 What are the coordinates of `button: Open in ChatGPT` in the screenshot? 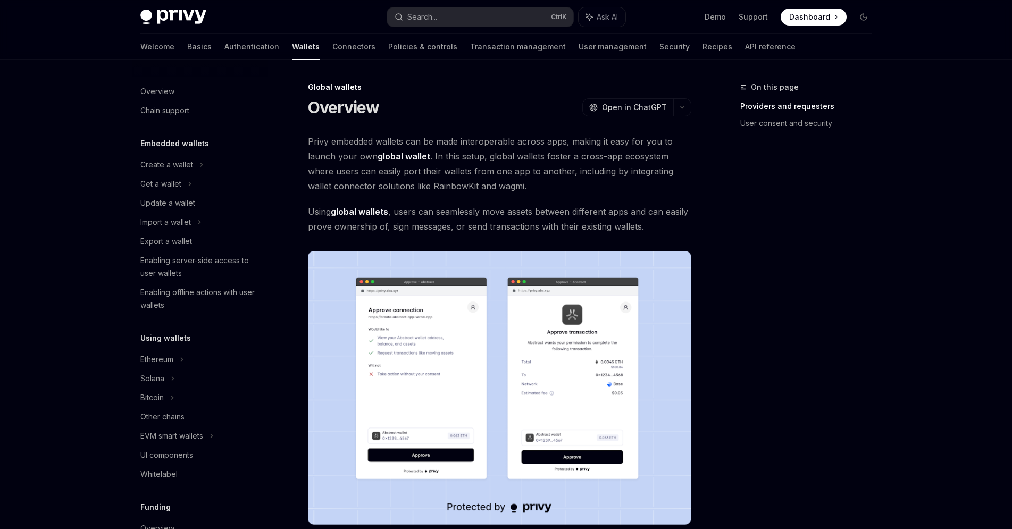 It's located at (628, 107).